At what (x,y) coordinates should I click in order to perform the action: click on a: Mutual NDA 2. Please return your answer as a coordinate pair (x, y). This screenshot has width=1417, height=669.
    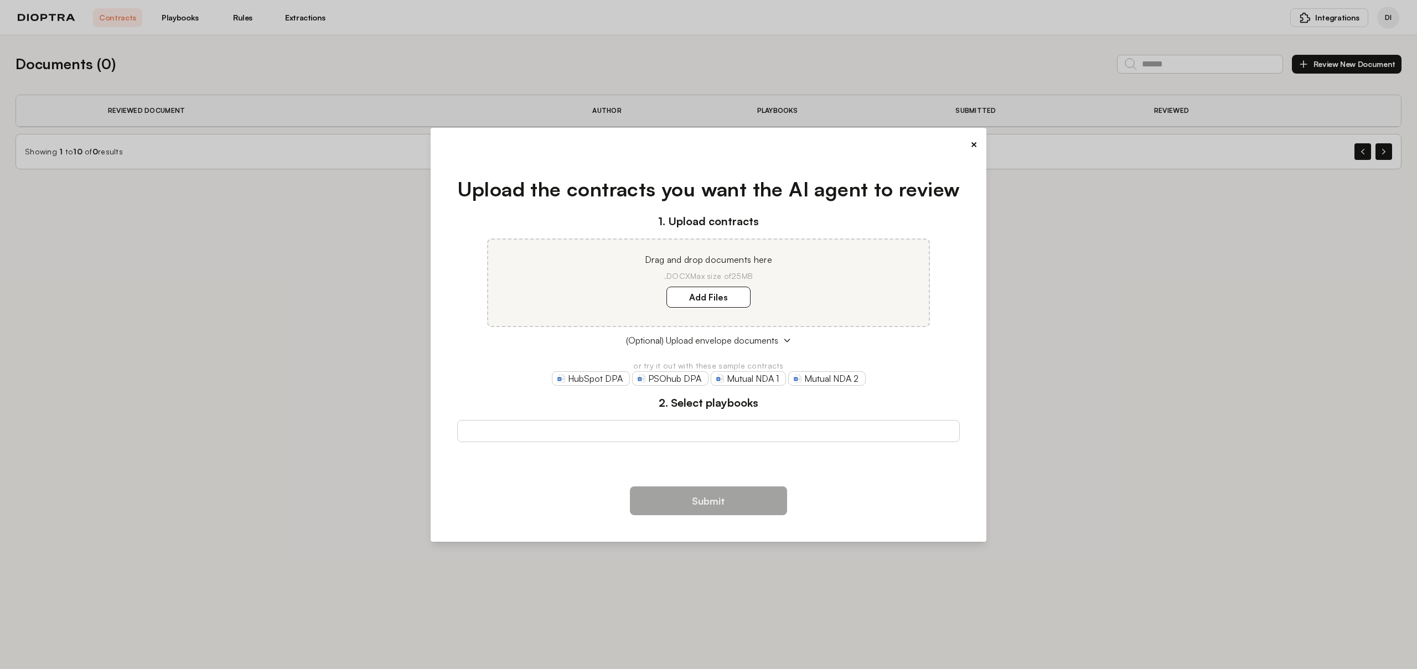
    Looking at the image, I should click on (827, 379).